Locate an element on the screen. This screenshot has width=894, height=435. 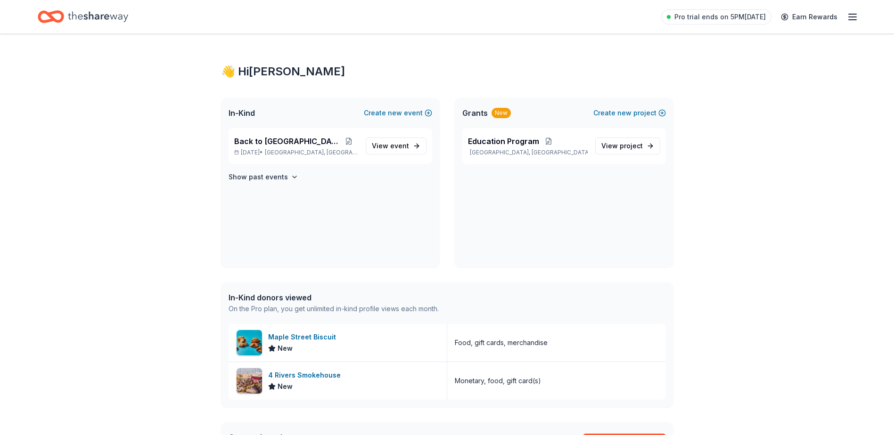
img: Image for Maple Street Biscuit is located at coordinates (249, 343).